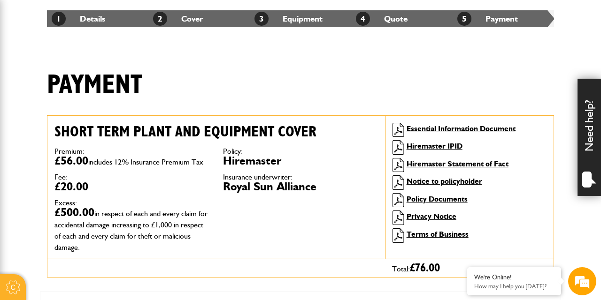  Describe the element at coordinates (363, 19) in the screenshot. I see `span: 4` at that location.